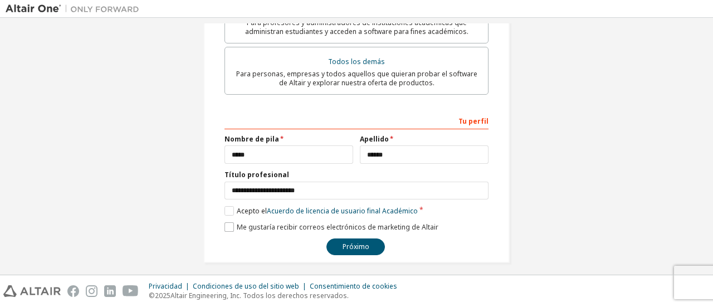 The width and height of the screenshot is (713, 307). I want to click on font: Acepto el, so click(252, 211).